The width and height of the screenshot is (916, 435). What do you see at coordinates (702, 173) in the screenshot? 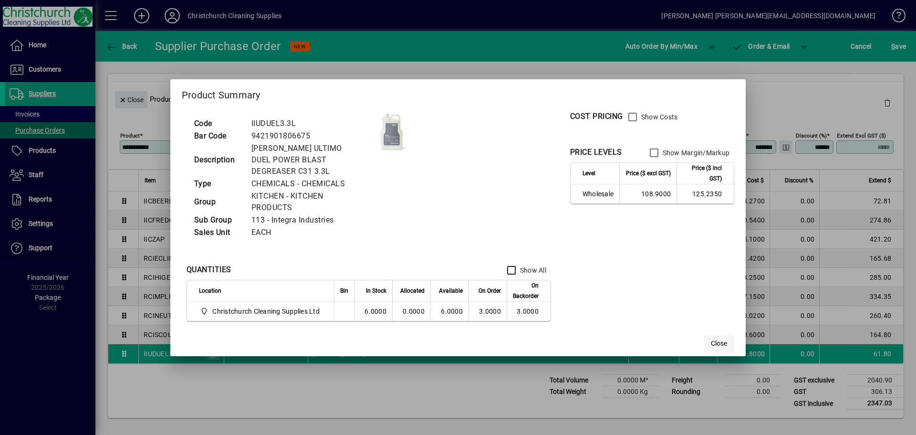
I see `span: Price ($ incl GST)` at bounding box center [702, 173].